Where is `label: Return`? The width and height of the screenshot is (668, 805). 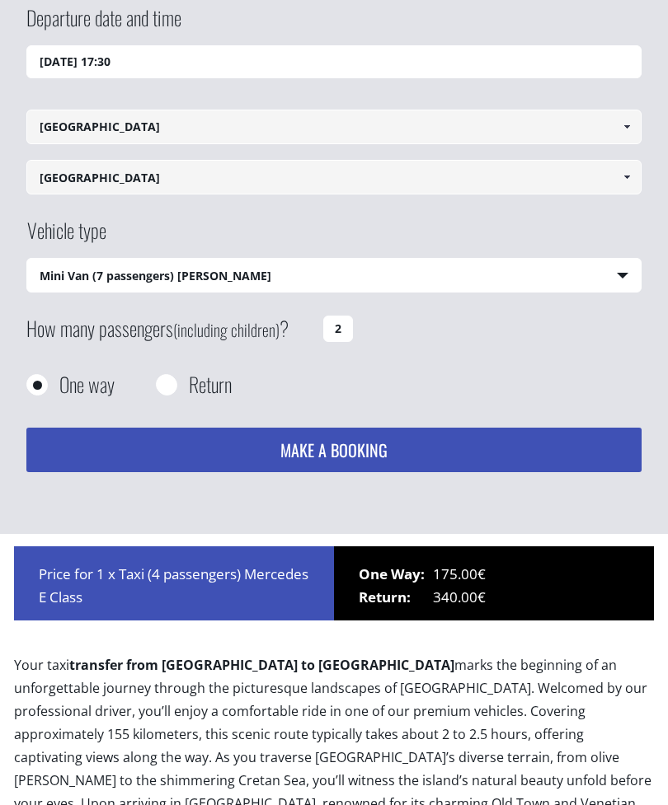
label: Return is located at coordinates (210, 384).